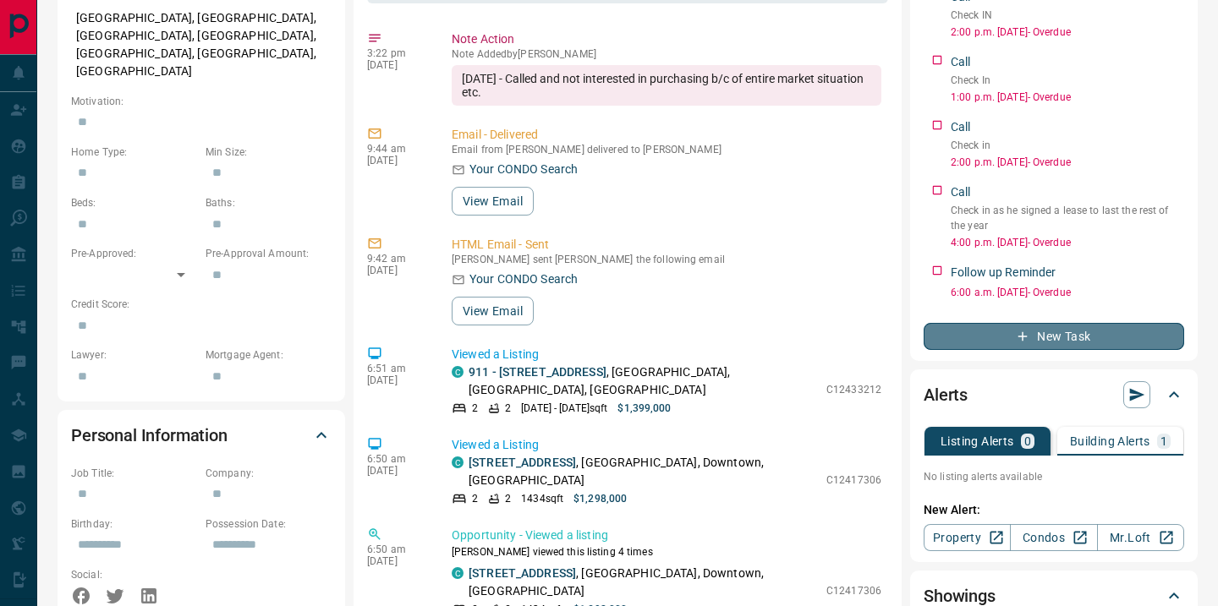  I want to click on h2: Alerts, so click(946, 395).